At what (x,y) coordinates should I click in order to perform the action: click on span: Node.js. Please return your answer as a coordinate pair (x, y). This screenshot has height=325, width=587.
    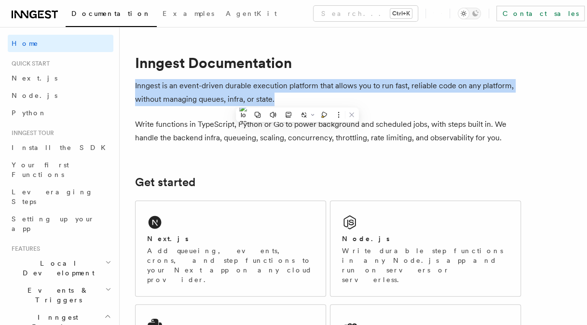
    Looking at the image, I should click on (34, 96).